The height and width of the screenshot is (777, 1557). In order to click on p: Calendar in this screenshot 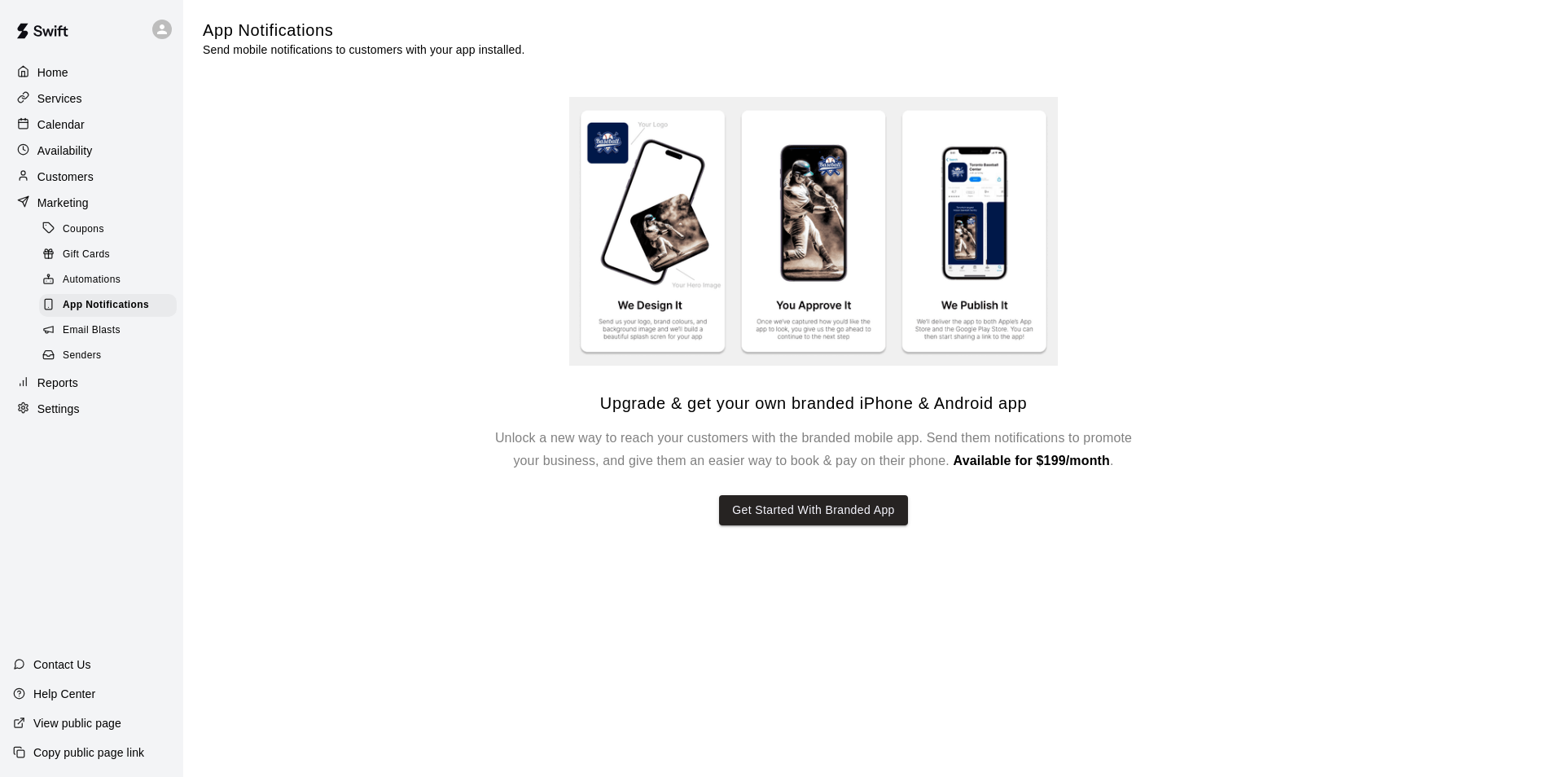, I will do `click(61, 125)`.